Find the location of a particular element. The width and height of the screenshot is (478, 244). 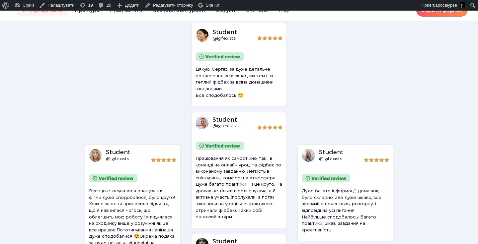

a: План занять is located at coordinates (126, 10).